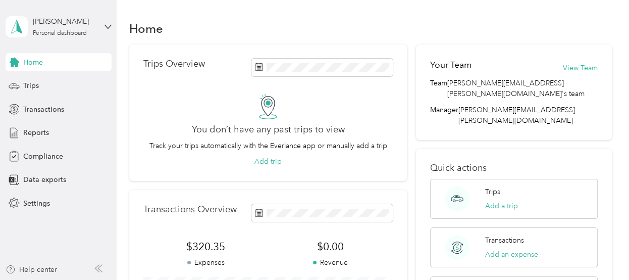  Describe the element at coordinates (43, 109) in the screenshot. I see `span: Transactions` at that location.